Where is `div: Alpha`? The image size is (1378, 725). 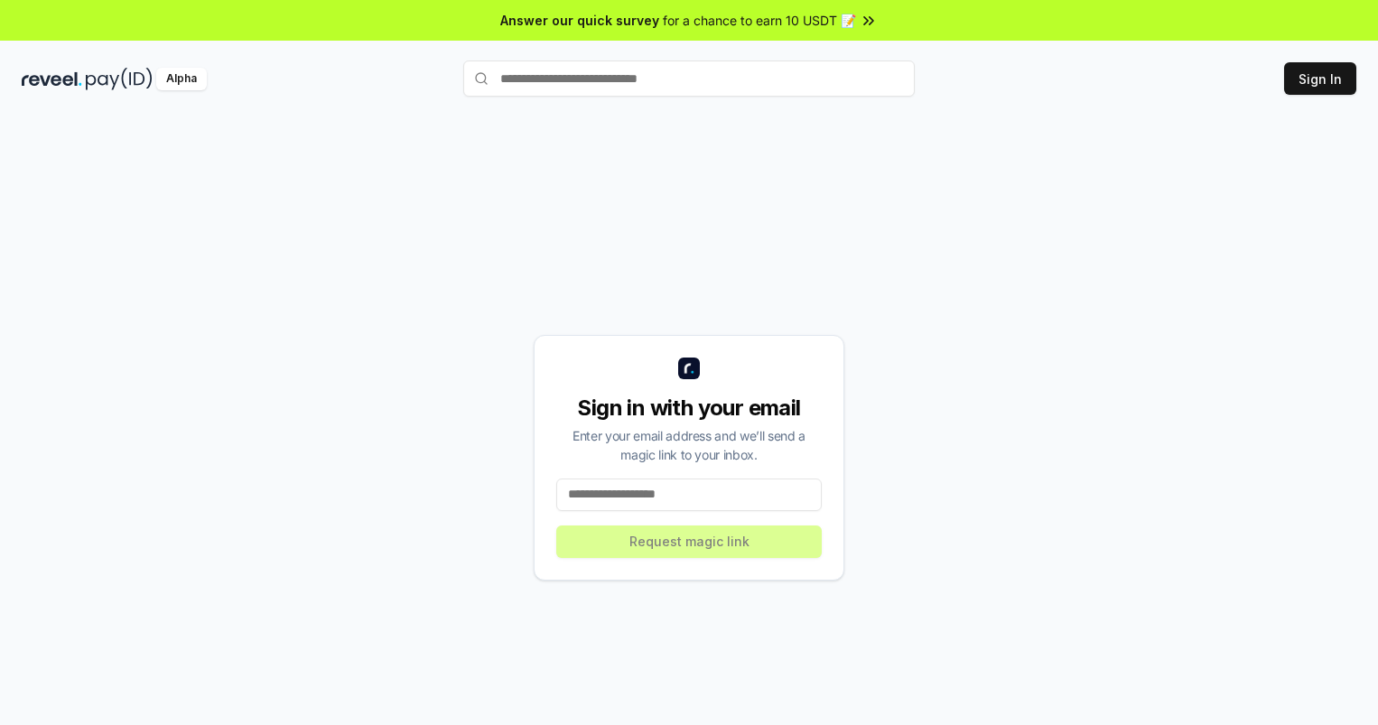
div: Alpha is located at coordinates (182, 79).